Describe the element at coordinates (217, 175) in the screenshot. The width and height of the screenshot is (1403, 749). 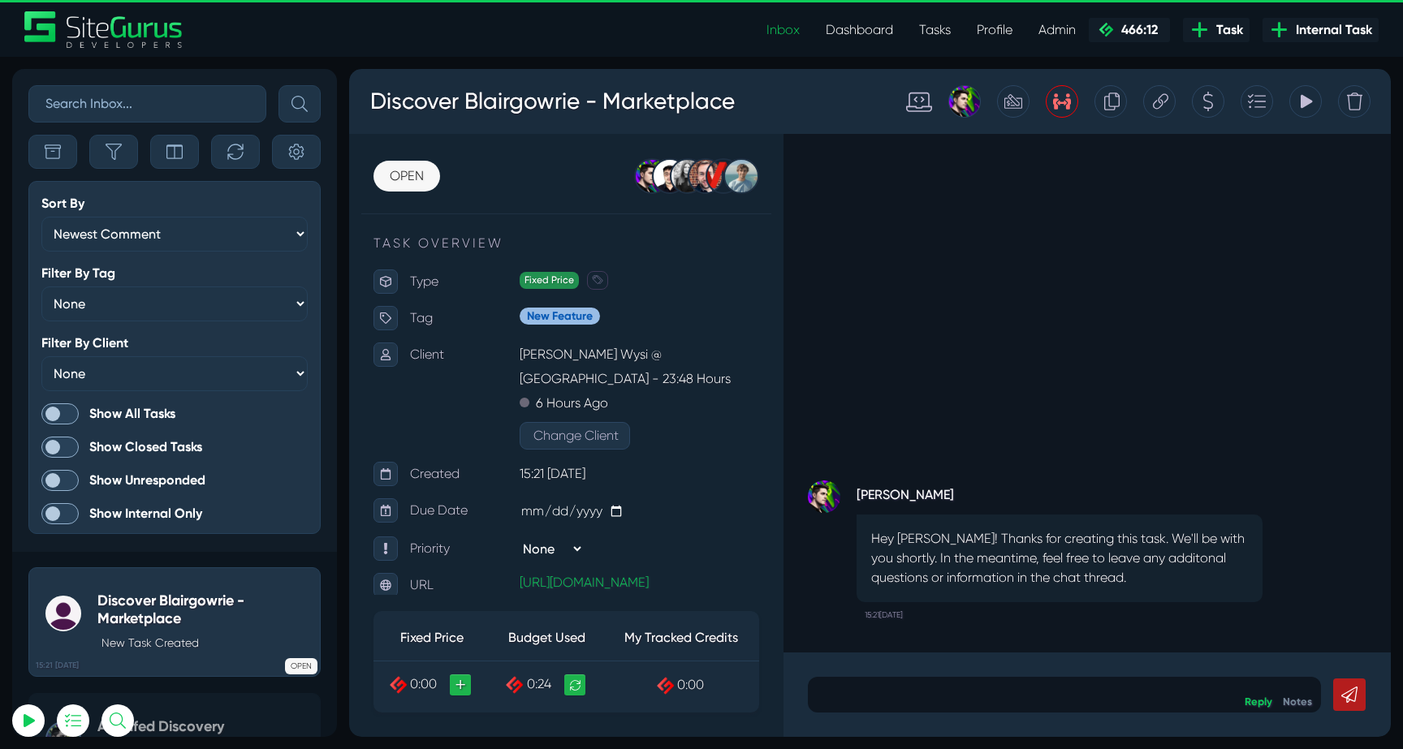
I see `p: TASK OVERVIEW` at that location.